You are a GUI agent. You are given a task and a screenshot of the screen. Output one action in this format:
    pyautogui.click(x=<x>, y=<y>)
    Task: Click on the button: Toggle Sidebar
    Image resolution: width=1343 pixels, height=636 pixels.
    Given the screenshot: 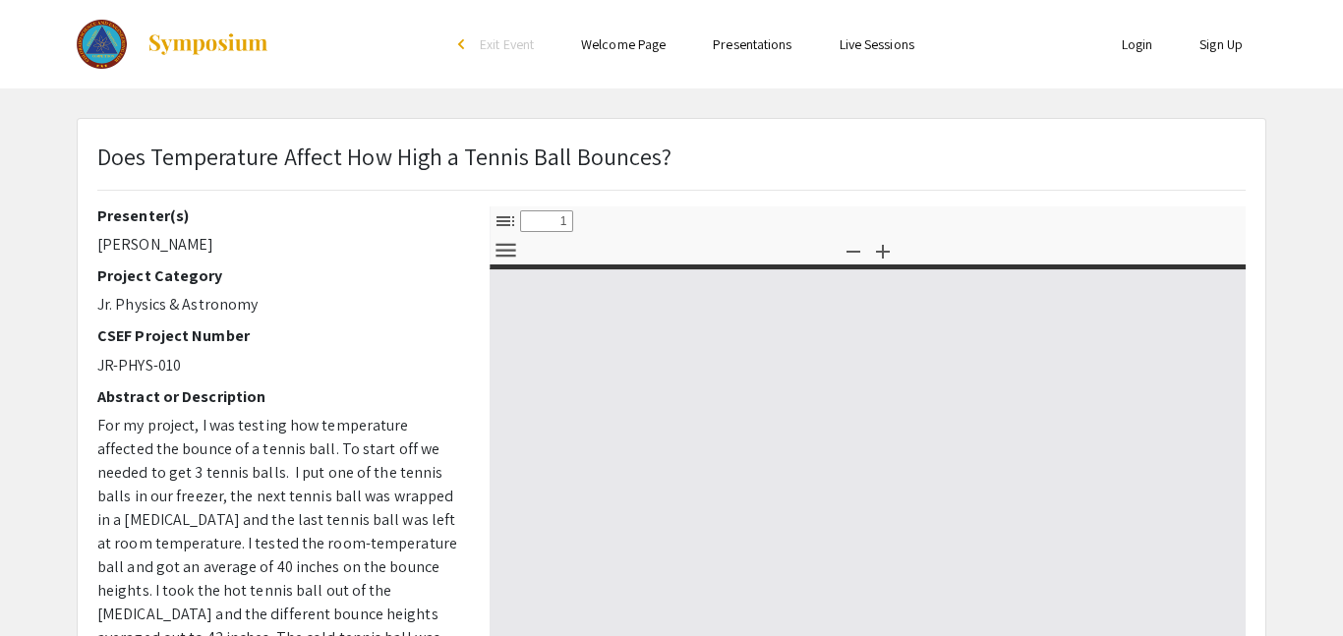 What is the action you would take?
    pyautogui.click(x=505, y=220)
    